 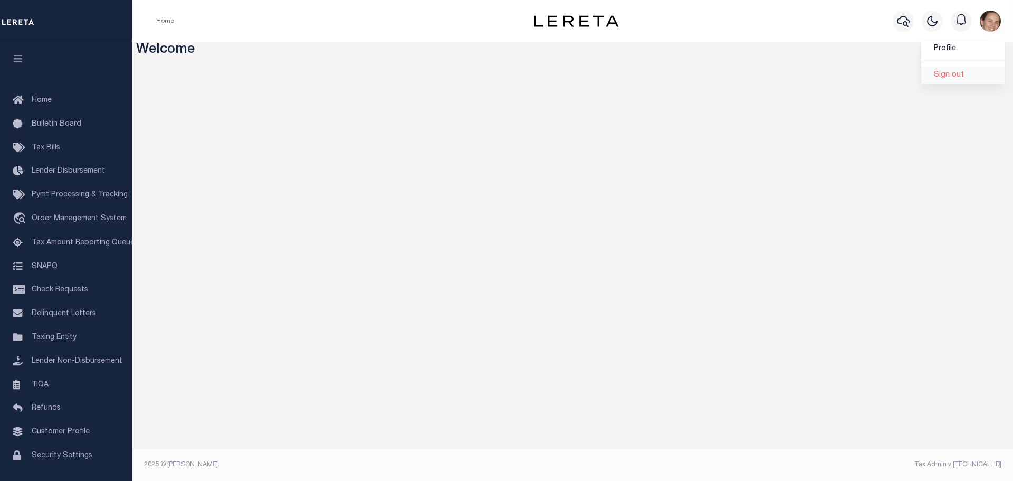 What do you see at coordinates (77, 361) in the screenshot?
I see `span: Lender Non-Disbursement` at bounding box center [77, 361].